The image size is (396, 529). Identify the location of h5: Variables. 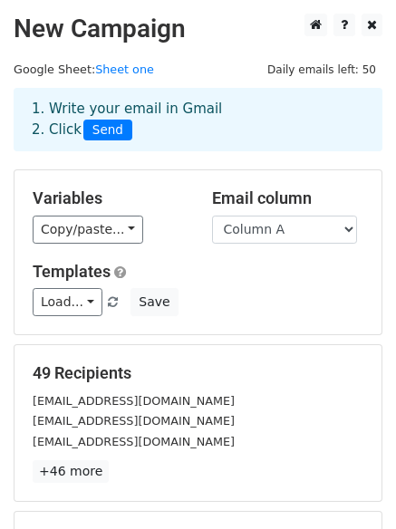
(109, 199).